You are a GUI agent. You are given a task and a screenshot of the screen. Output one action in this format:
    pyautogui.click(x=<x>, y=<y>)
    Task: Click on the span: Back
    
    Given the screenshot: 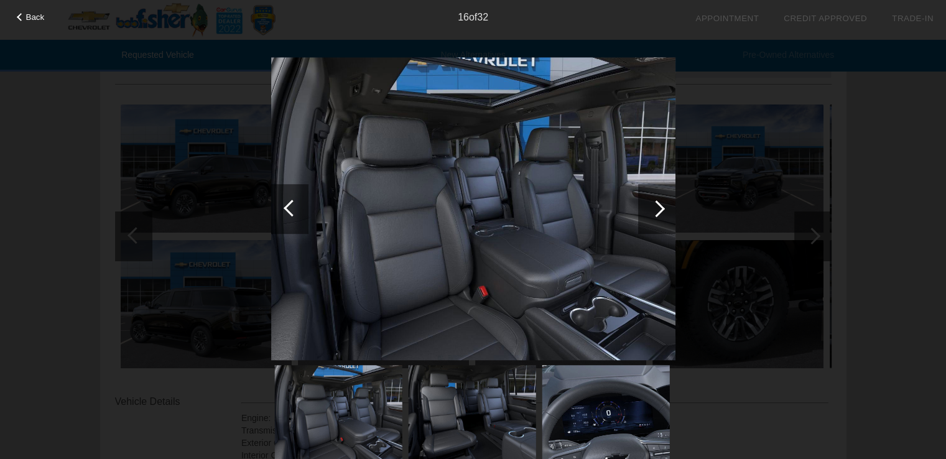 What is the action you would take?
    pyautogui.click(x=35, y=17)
    